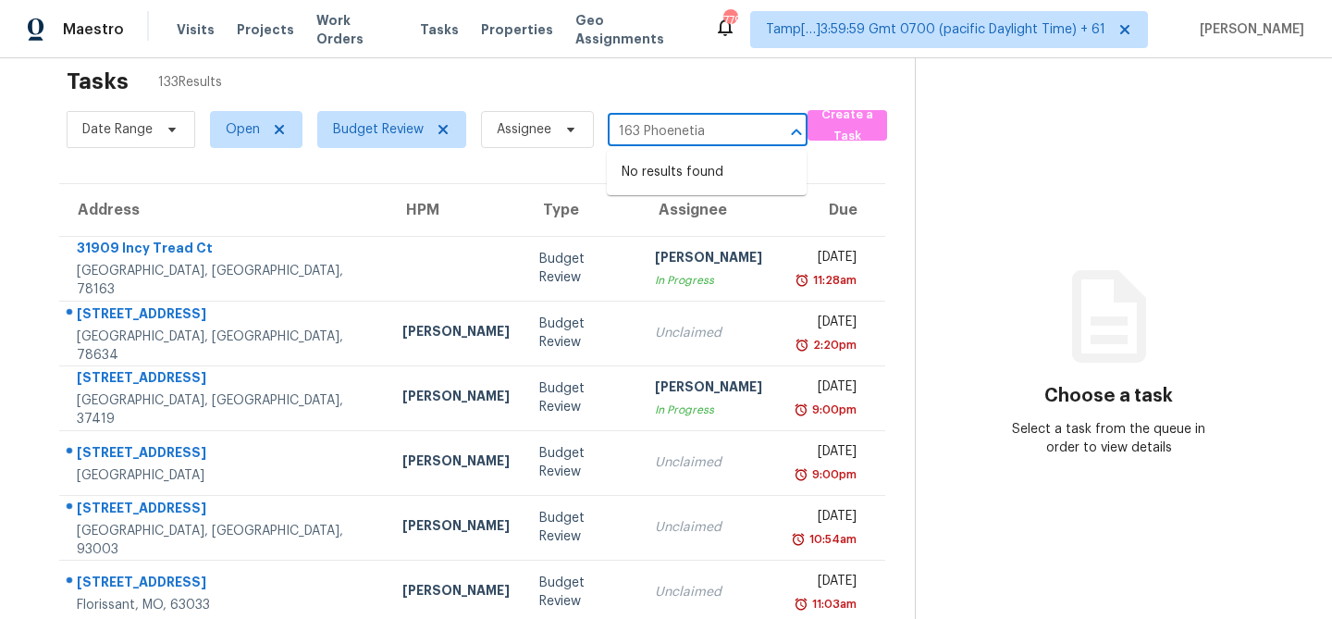 This screenshot has width=1332, height=619. I want to click on button: Close, so click(796, 132).